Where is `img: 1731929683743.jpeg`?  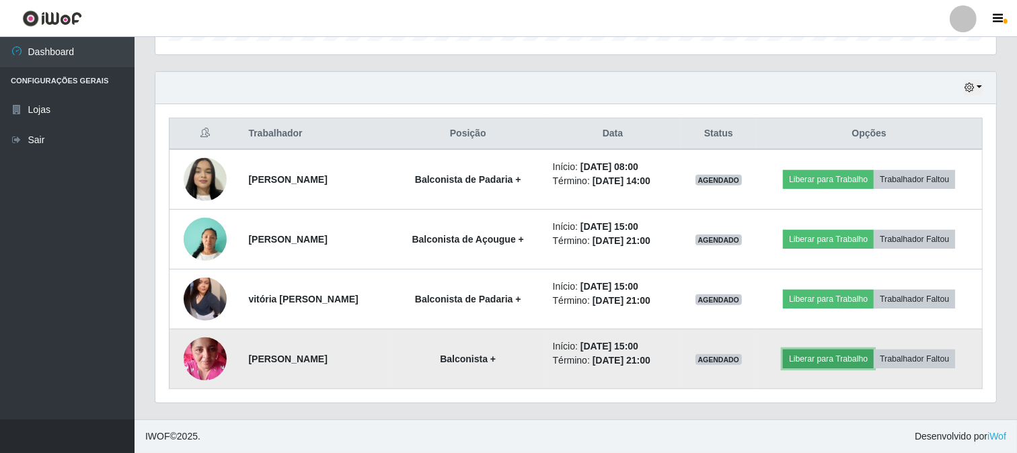 img: 1731929683743.jpeg is located at coordinates (205, 358).